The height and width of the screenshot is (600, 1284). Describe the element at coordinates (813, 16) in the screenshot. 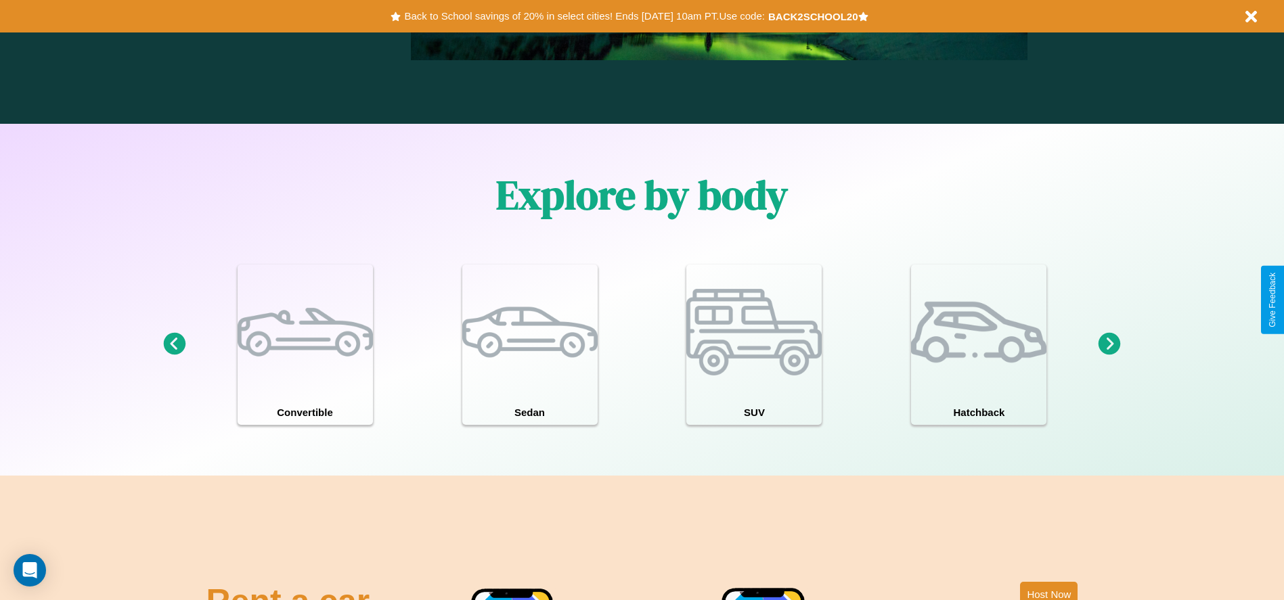

I see `b: BACK2SCHOOL20` at that location.